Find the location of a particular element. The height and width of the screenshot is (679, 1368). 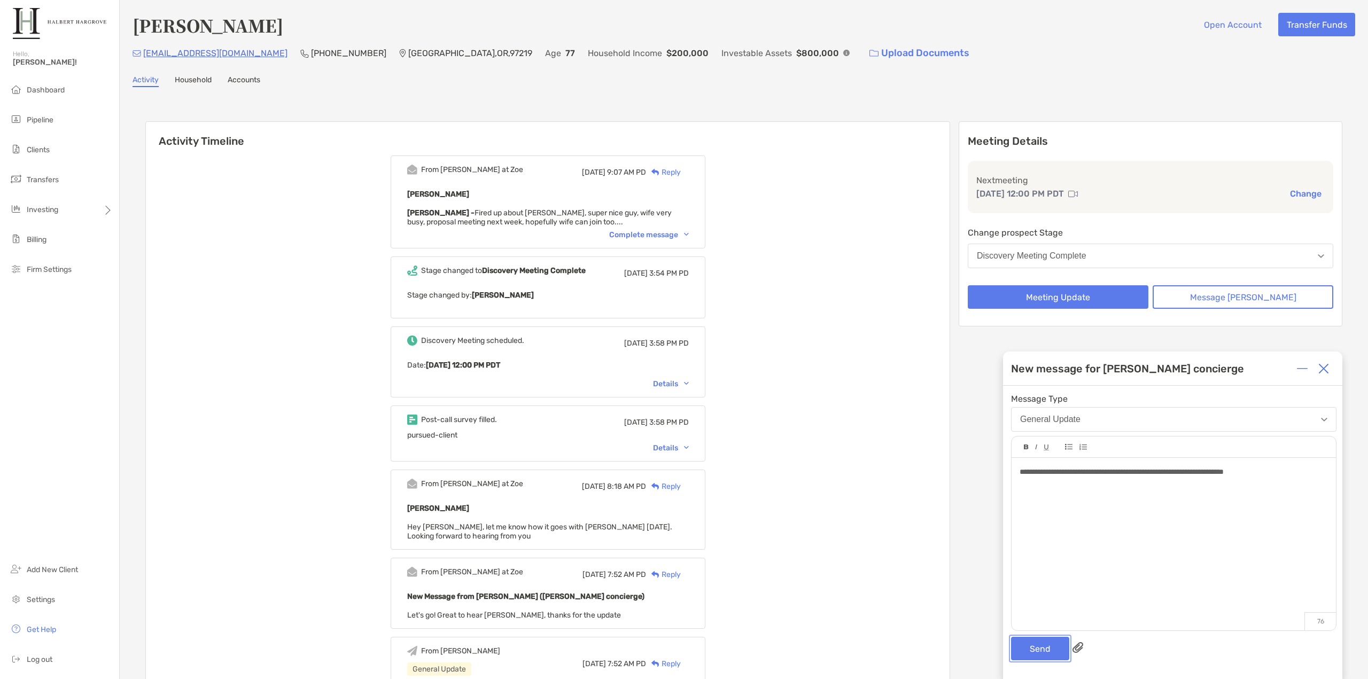

p: Next meeting is located at coordinates (1151, 180).